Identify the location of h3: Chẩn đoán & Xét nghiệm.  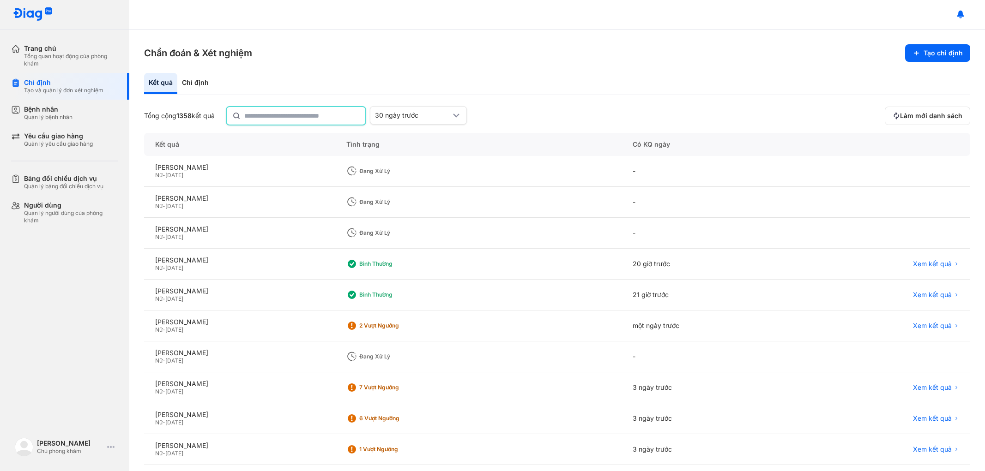
(198, 53).